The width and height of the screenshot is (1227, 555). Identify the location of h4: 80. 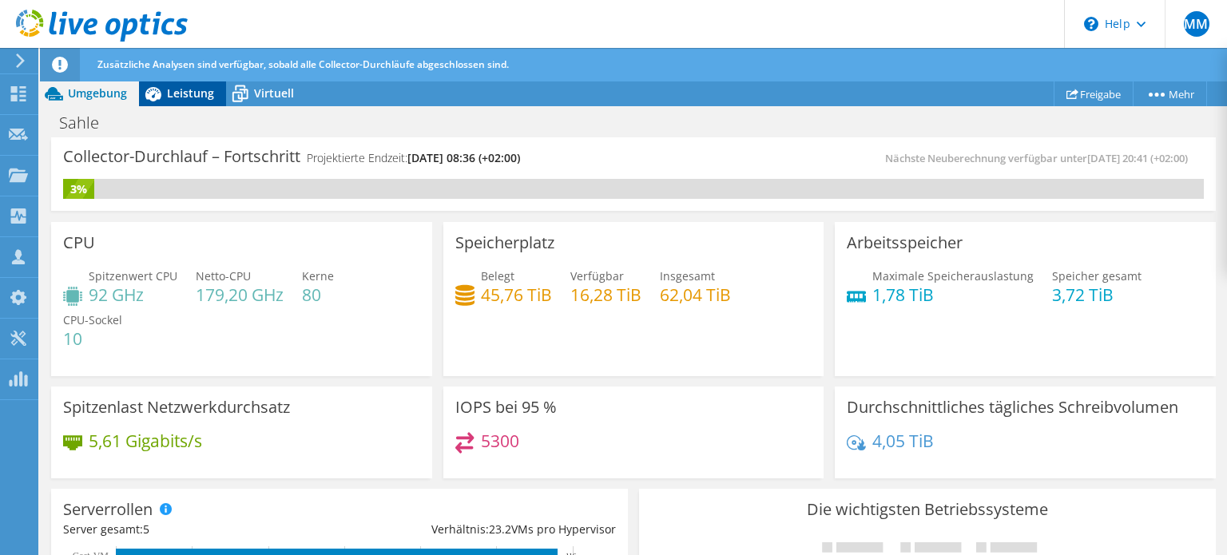
(318, 295).